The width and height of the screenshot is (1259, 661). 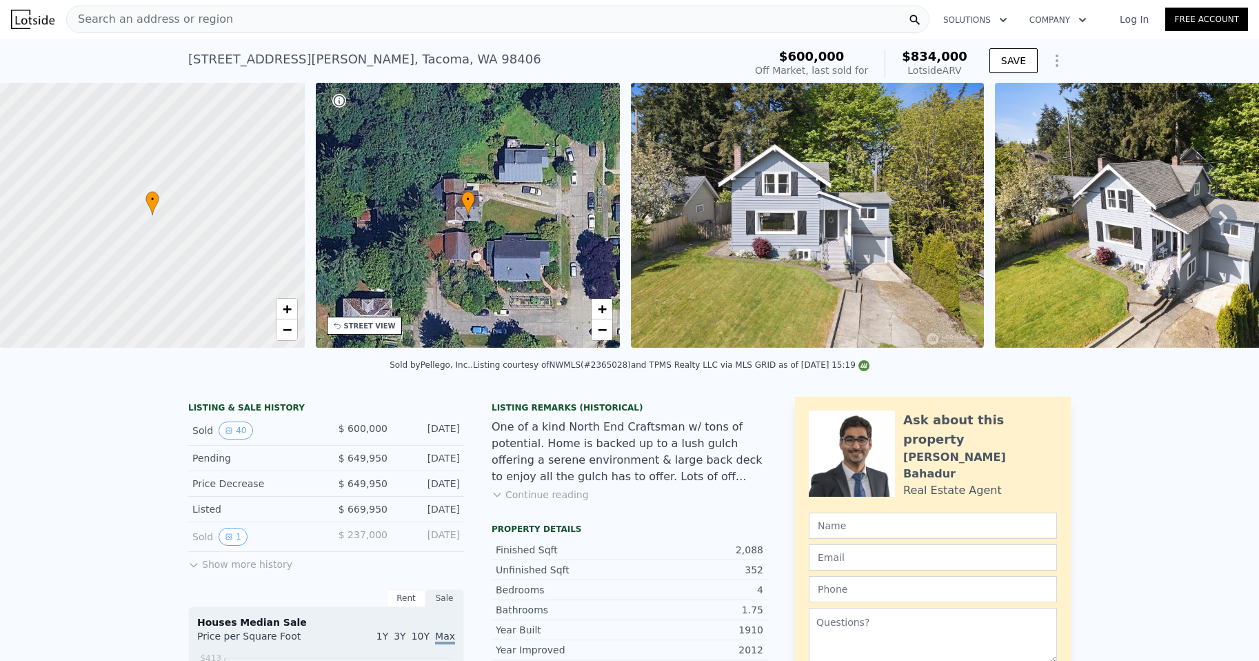 I want to click on div: 2,088, so click(x=696, y=550).